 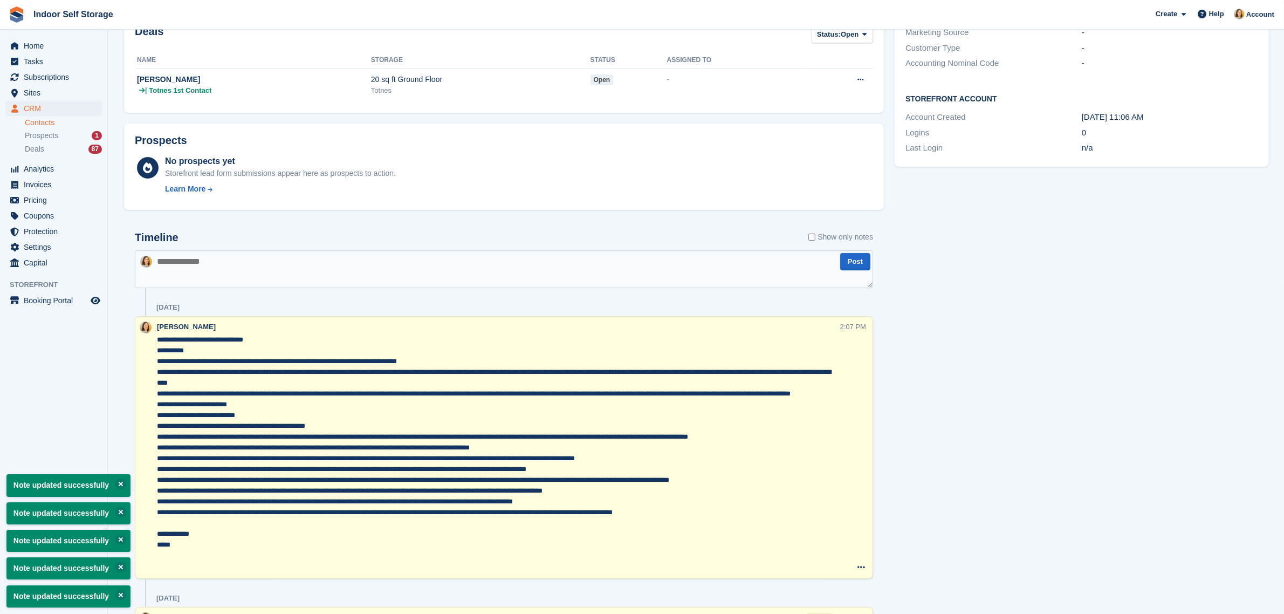 I want to click on h2: Timeline, so click(x=156, y=237).